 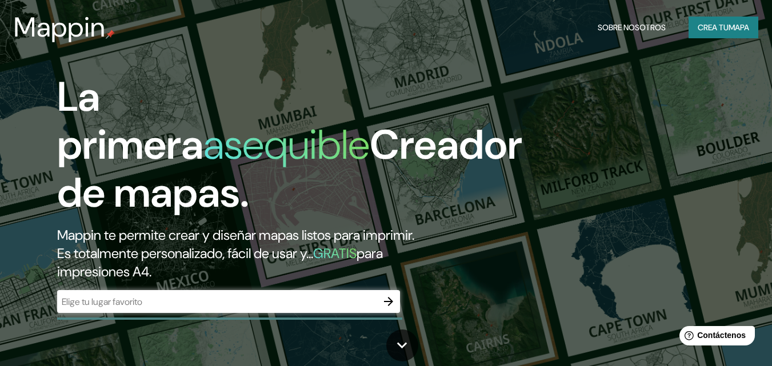 I want to click on button: Sobre nosotros, so click(x=631, y=27).